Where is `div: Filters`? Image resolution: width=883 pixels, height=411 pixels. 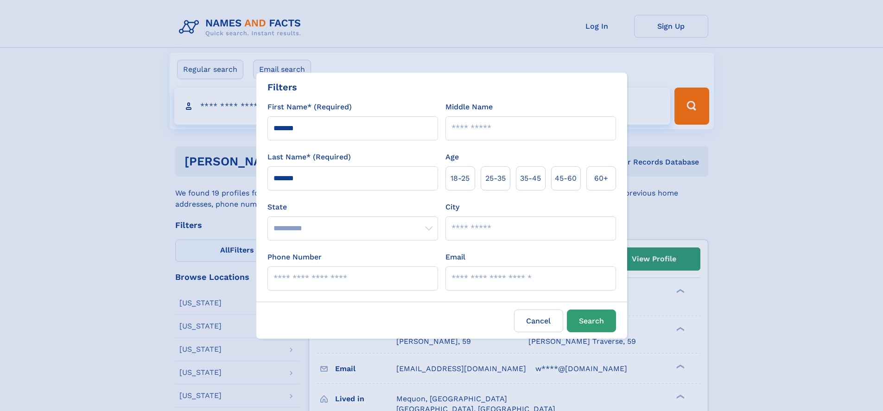
div: Filters is located at coordinates (282, 87).